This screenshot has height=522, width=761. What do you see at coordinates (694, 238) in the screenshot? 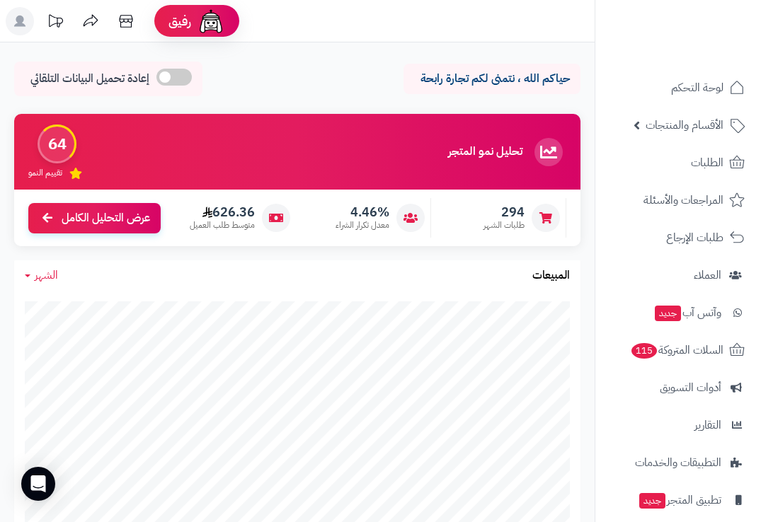
I see `span: طلبات الإرجاع` at bounding box center [694, 238].